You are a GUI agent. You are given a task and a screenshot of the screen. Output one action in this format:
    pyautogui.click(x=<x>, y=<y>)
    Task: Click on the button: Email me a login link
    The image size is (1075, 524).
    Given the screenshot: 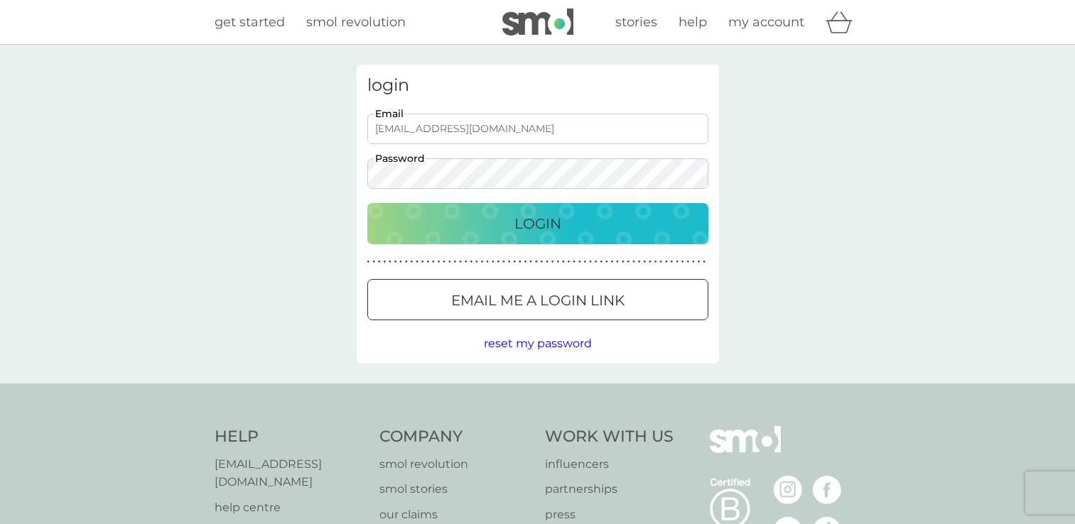 What is the action you would take?
    pyautogui.click(x=538, y=300)
    